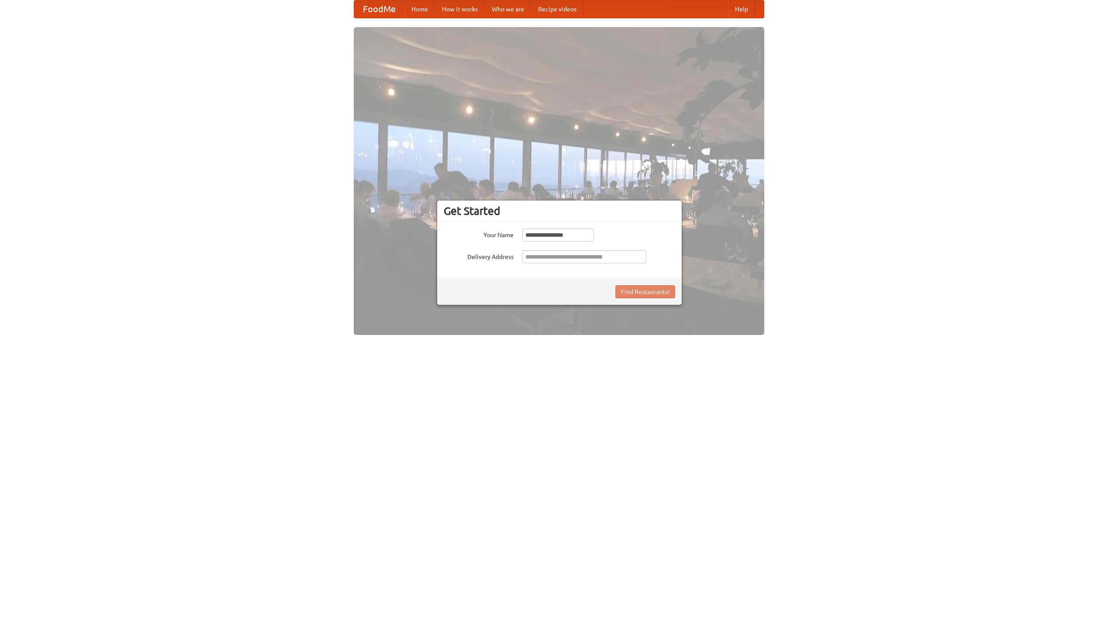  Describe the element at coordinates (557, 9) in the screenshot. I see `a: Recipe videos` at that location.